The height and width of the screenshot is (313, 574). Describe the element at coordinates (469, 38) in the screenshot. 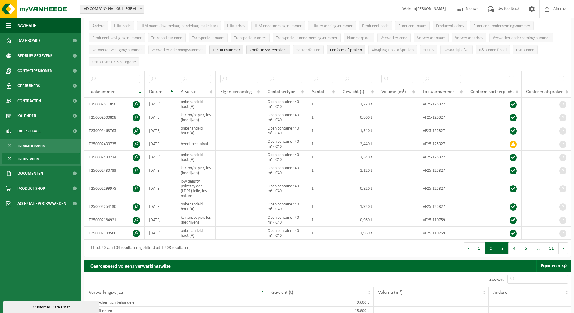

I see `button: Verwerker adresVerwerker adres: Activate to sort` at that location.